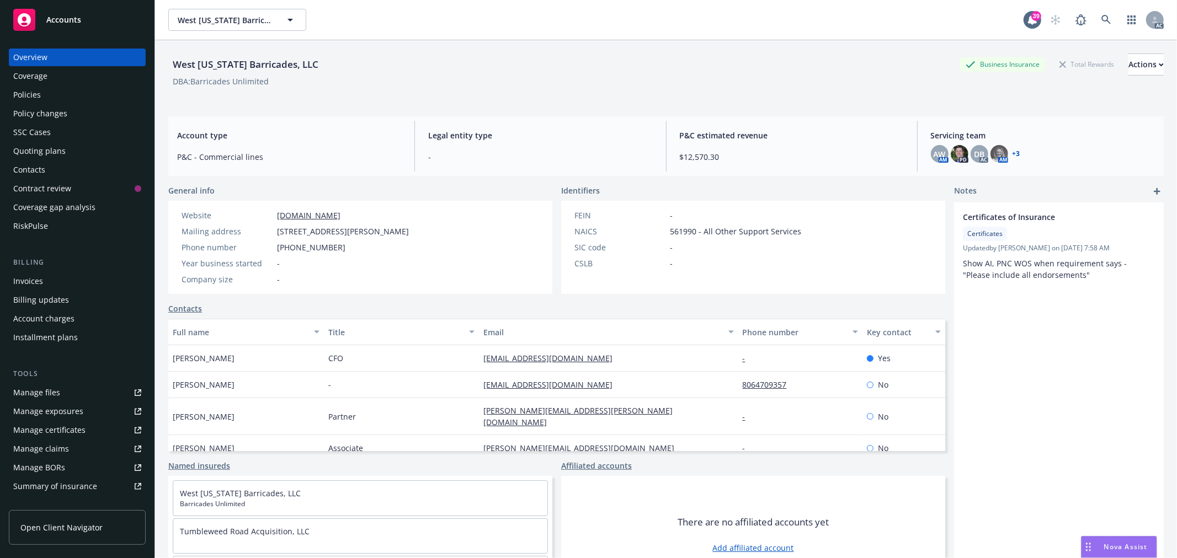  Describe the element at coordinates (41, 300) in the screenshot. I see `div: Billing updates` at that location.